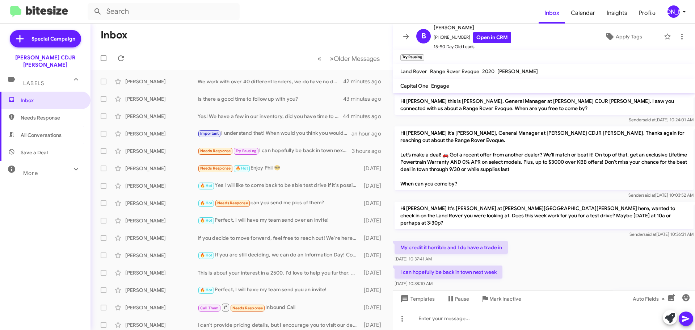 This screenshot has width=695, height=330. What do you see at coordinates (413, 58) in the screenshot?
I see `small: Try Pausing` at bounding box center [413, 58].